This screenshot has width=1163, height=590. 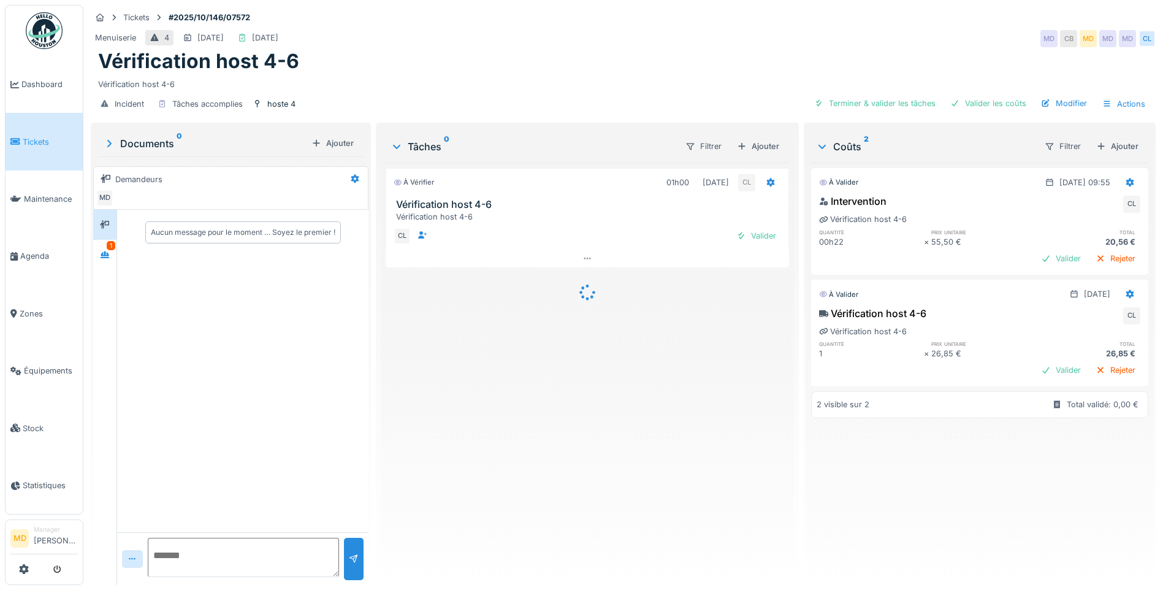 What do you see at coordinates (205, 144) in the screenshot?
I see `div: Documents` at bounding box center [205, 144].